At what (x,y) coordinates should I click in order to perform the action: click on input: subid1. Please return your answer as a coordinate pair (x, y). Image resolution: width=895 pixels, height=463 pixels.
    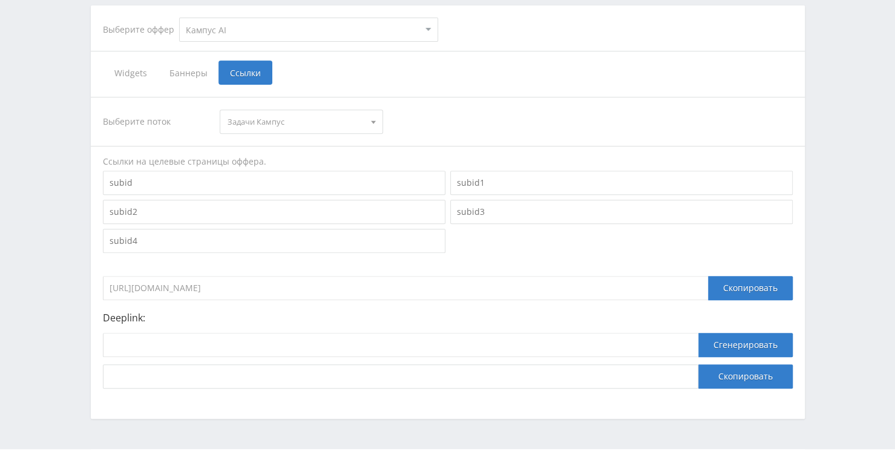
    Looking at the image, I should click on (621, 183).